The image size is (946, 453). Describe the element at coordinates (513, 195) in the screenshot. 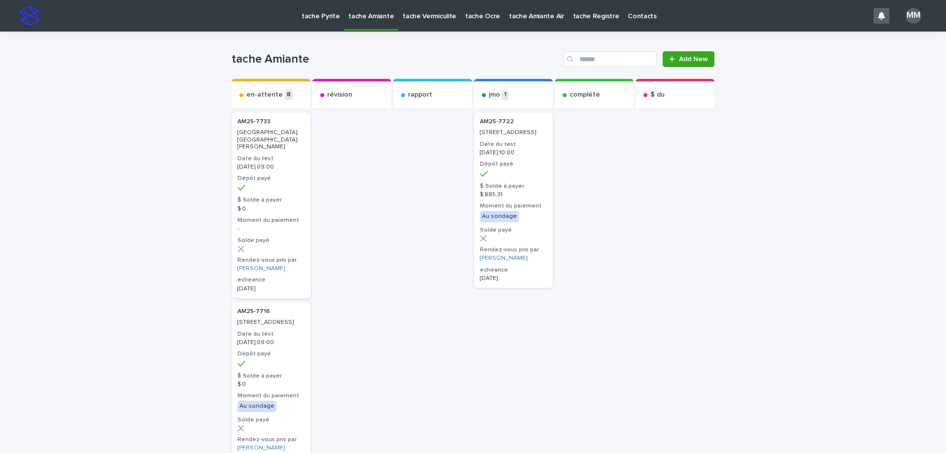

I see `p: $ 885.31` at that location.